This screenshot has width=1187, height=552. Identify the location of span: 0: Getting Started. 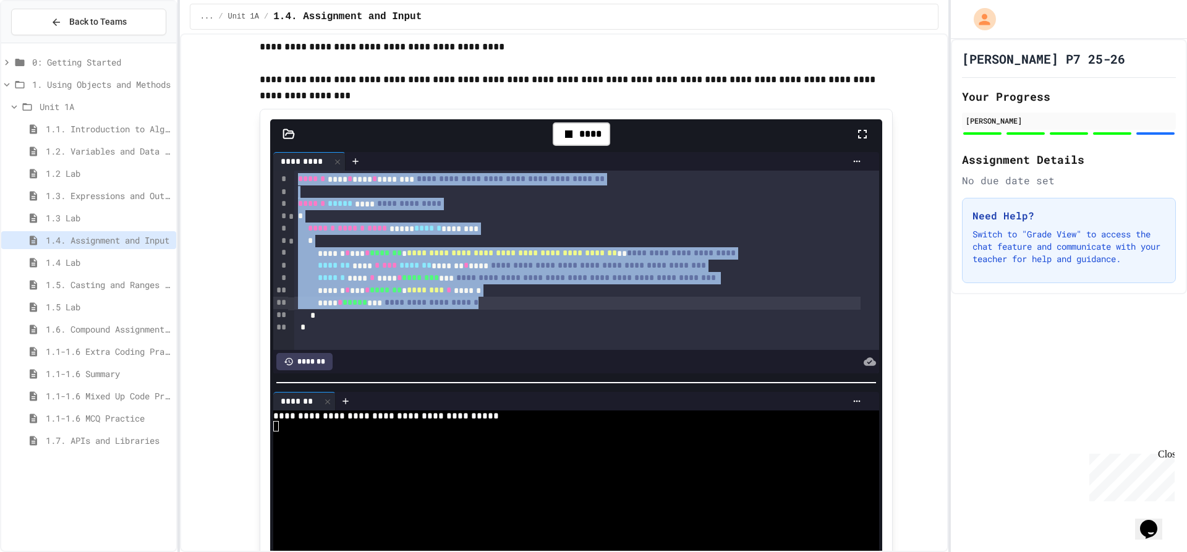
(101, 62).